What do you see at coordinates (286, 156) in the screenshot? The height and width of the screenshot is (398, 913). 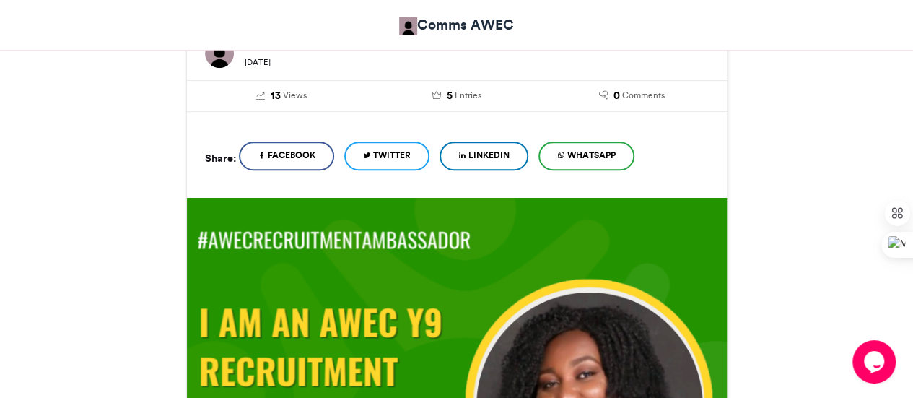 I see `a: Facebook` at bounding box center [286, 156].